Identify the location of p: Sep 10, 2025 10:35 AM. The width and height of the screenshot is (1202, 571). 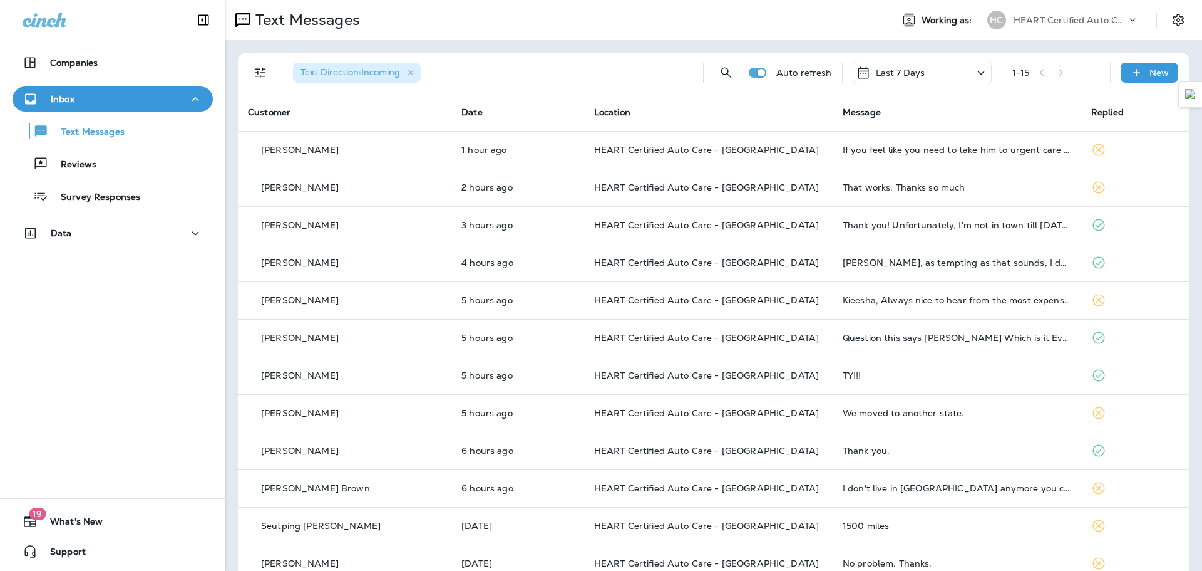
(518, 262).